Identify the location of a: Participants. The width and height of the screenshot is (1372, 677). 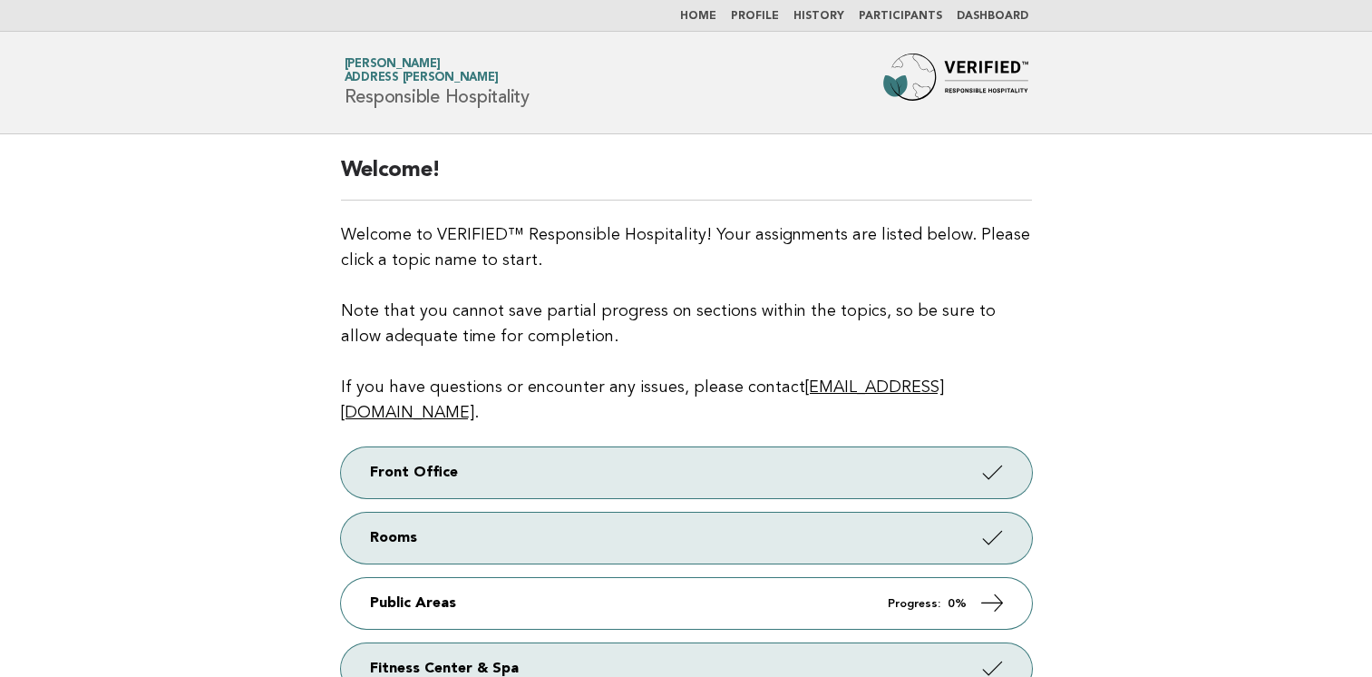
(901, 16).